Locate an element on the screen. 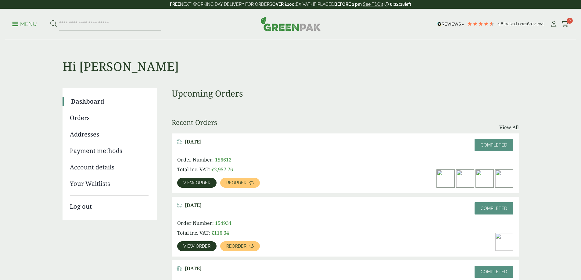  img: GreenPak Supplies is located at coordinates (290, 24).